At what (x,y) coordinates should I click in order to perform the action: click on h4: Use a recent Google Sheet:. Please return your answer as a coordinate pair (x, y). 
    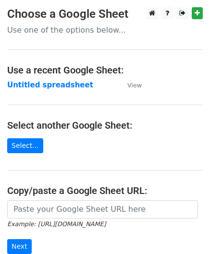
    Looking at the image, I should click on (105, 70).